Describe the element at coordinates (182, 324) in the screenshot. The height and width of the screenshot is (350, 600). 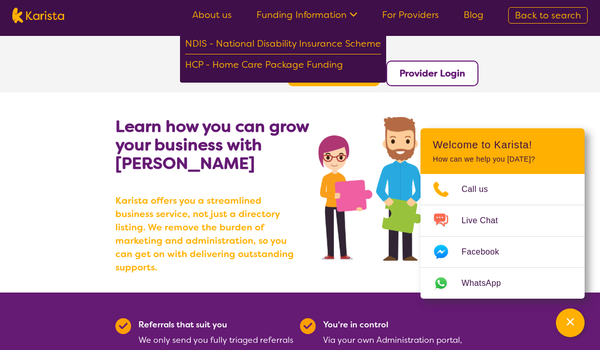
I see `b: Referrals that suit you` at that location.